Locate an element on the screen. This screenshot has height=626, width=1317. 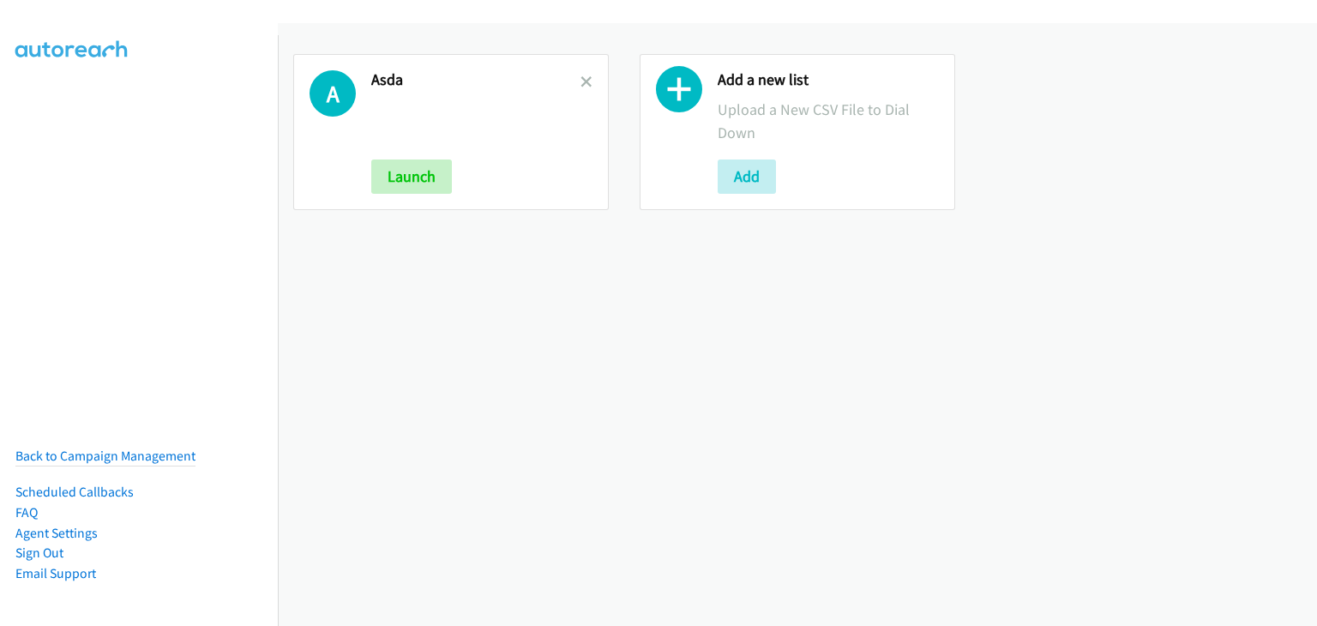
a: FAQ is located at coordinates (27, 512).